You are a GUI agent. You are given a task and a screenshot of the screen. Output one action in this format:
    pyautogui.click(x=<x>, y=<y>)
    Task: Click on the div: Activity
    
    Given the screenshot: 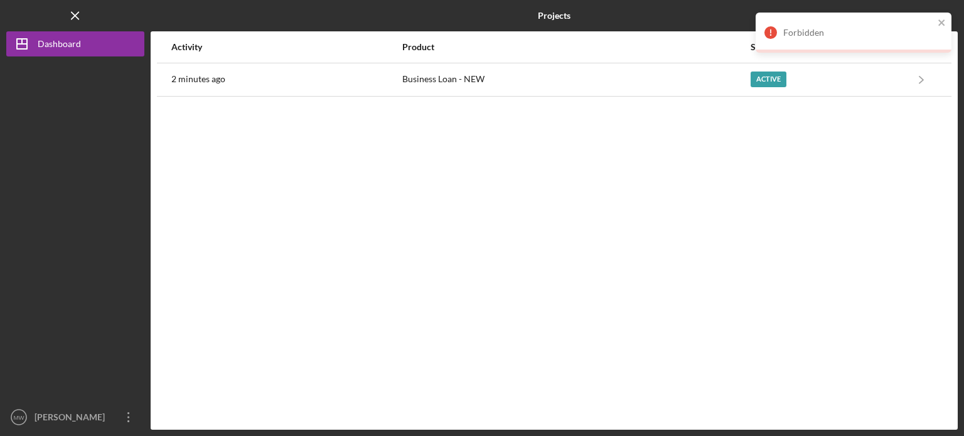 What is the action you would take?
    pyautogui.click(x=286, y=47)
    